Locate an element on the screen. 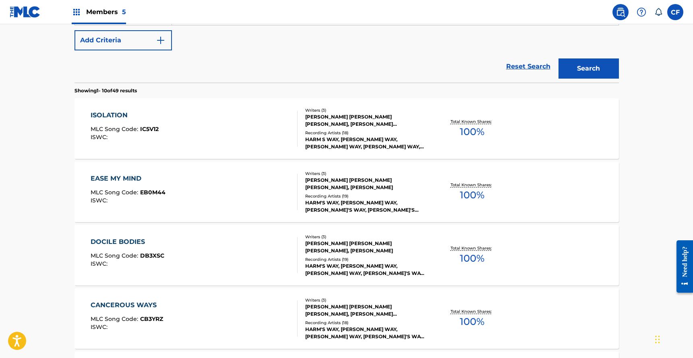 Image resolution: width=693 pixels, height=358 pixels. div: ISOLATION is located at coordinates (124, 115).